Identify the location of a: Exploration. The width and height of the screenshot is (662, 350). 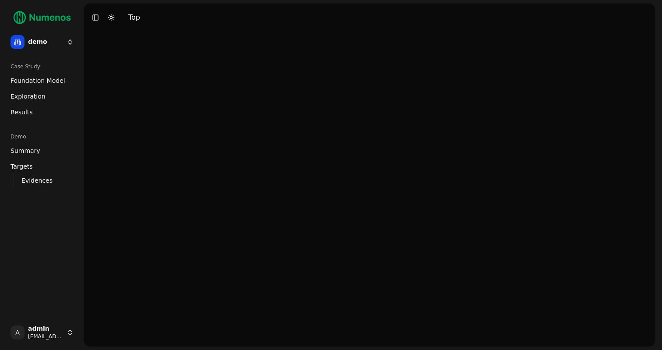
(42, 96).